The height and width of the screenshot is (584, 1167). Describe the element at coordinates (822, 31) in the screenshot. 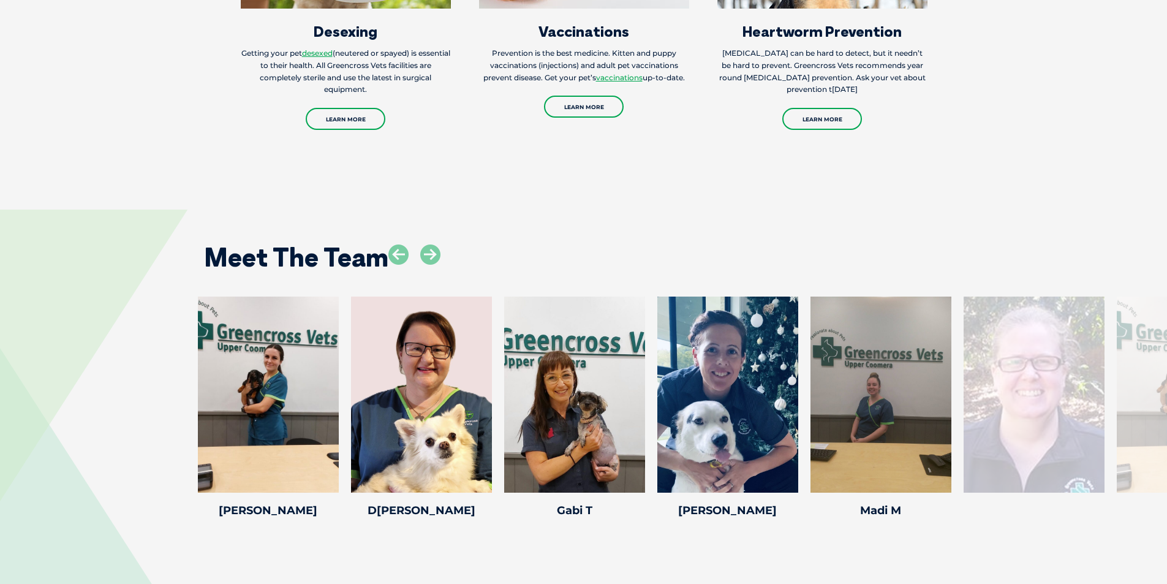

I see `h3: Heartworm Prevention` at that location.